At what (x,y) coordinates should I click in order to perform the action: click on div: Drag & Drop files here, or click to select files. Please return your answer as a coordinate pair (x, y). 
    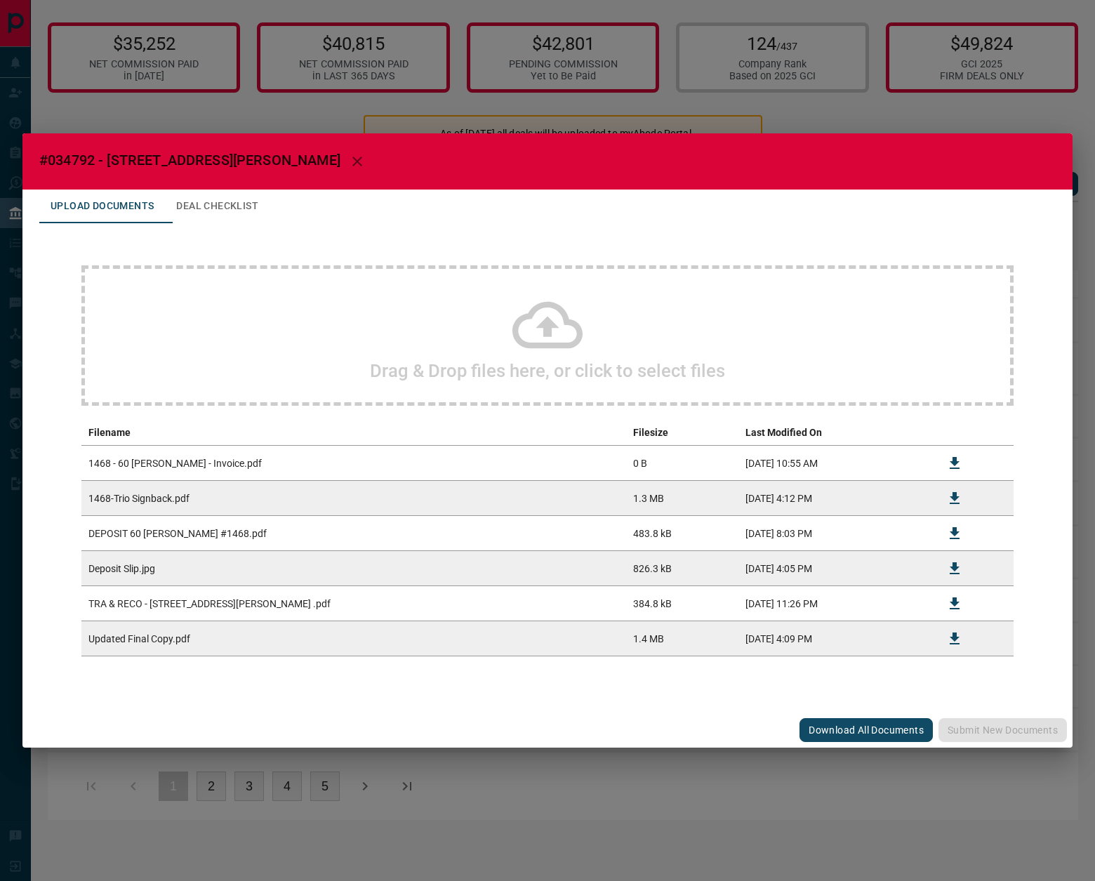
    Looking at the image, I should click on (548, 336).